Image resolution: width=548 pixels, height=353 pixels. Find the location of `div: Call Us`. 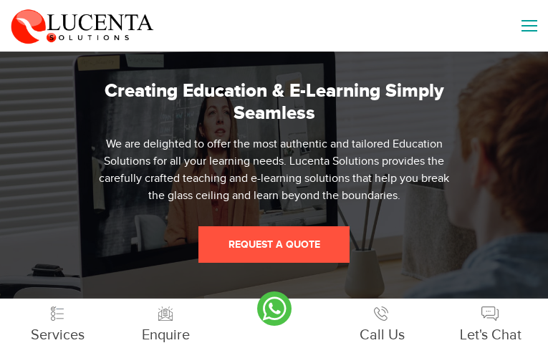

div: Call Us is located at coordinates (381, 335).